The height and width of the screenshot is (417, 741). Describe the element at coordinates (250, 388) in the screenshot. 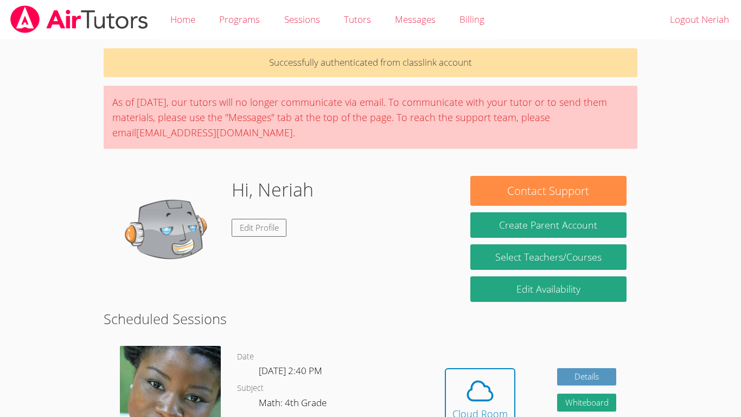

I see `dt: Subject` at that location.